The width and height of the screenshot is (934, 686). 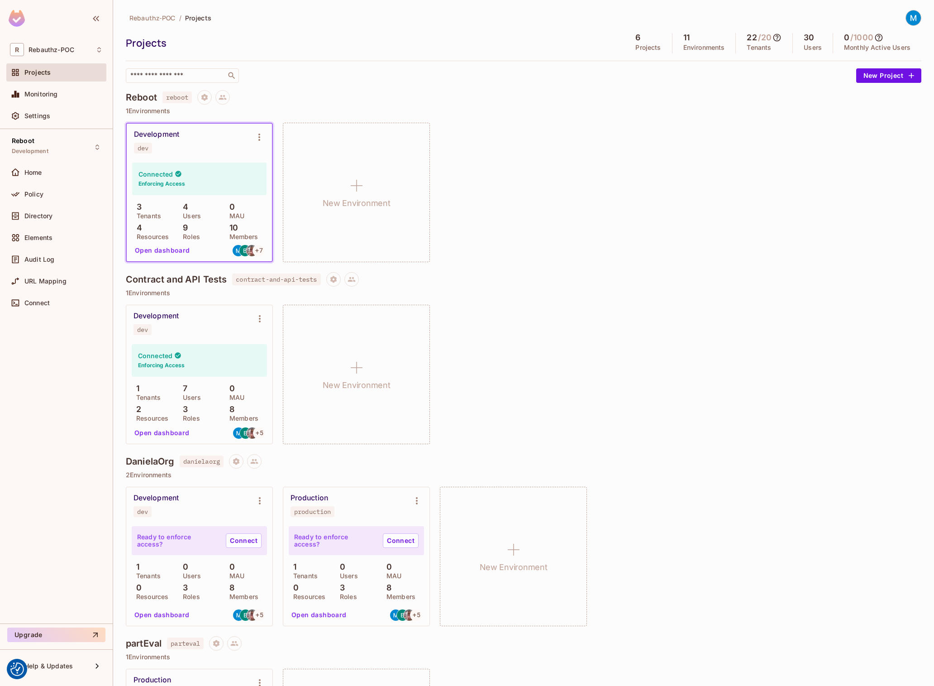 I want to click on div: Projects, so click(x=373, y=43).